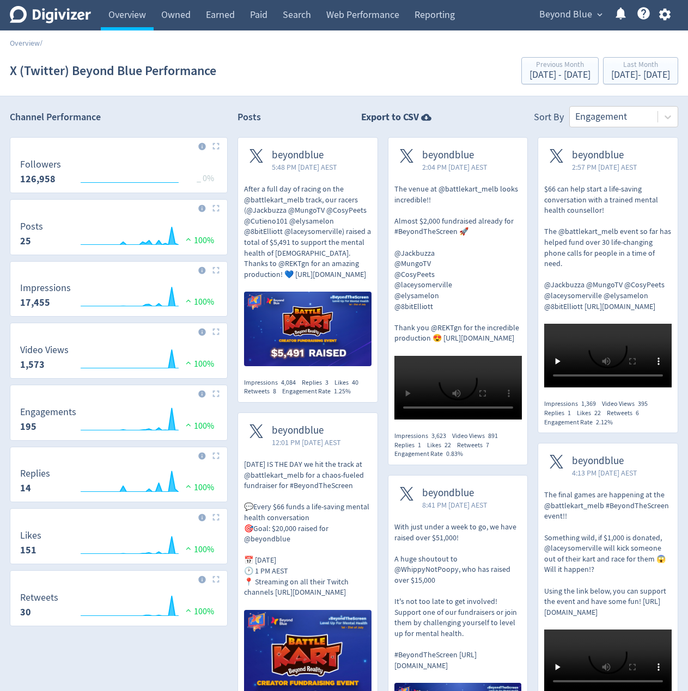 Image resolution: width=688 pixels, height=691 pixels. What do you see at coordinates (355, 383) in the screenshot?
I see `span: 40` at bounding box center [355, 383].